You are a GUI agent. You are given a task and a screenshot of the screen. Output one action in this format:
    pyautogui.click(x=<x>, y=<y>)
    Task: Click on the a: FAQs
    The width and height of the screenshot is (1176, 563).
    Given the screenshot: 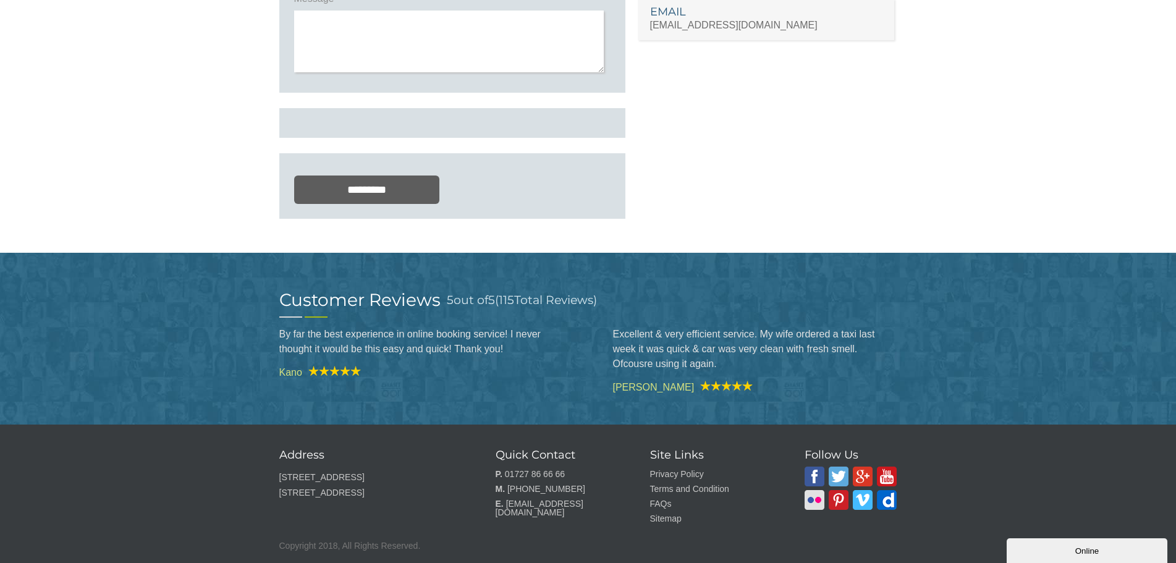 What is the action you would take?
    pyautogui.click(x=660, y=504)
    